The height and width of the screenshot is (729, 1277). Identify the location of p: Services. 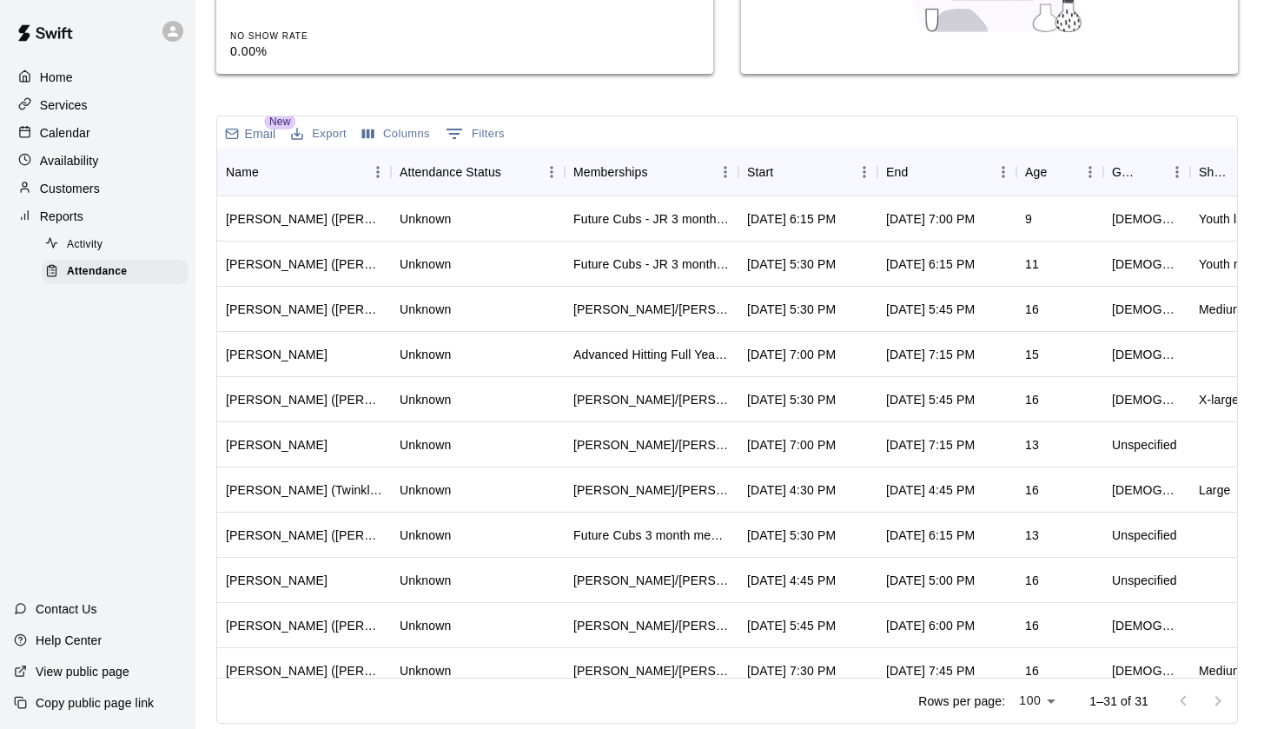
(63, 105).